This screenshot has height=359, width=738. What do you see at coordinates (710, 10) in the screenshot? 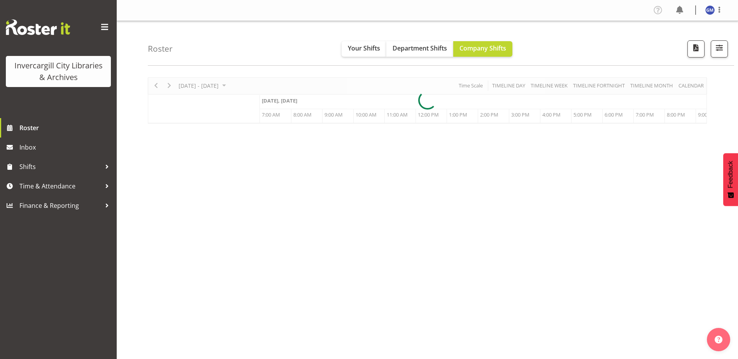
I see `img: gabriel-mckay-smith11662.jpg` at bounding box center [710, 10].